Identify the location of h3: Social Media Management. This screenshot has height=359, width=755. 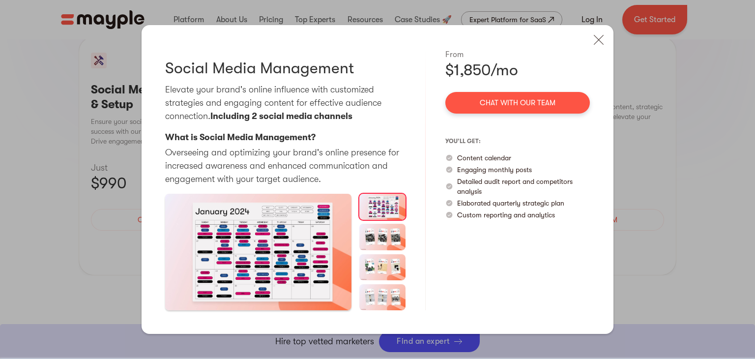
(259, 68).